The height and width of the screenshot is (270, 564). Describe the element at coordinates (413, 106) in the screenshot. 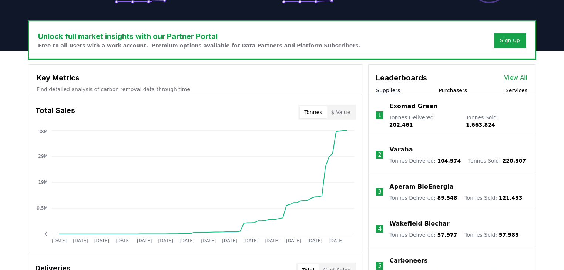

I see `a: Exomad Green` at that location.